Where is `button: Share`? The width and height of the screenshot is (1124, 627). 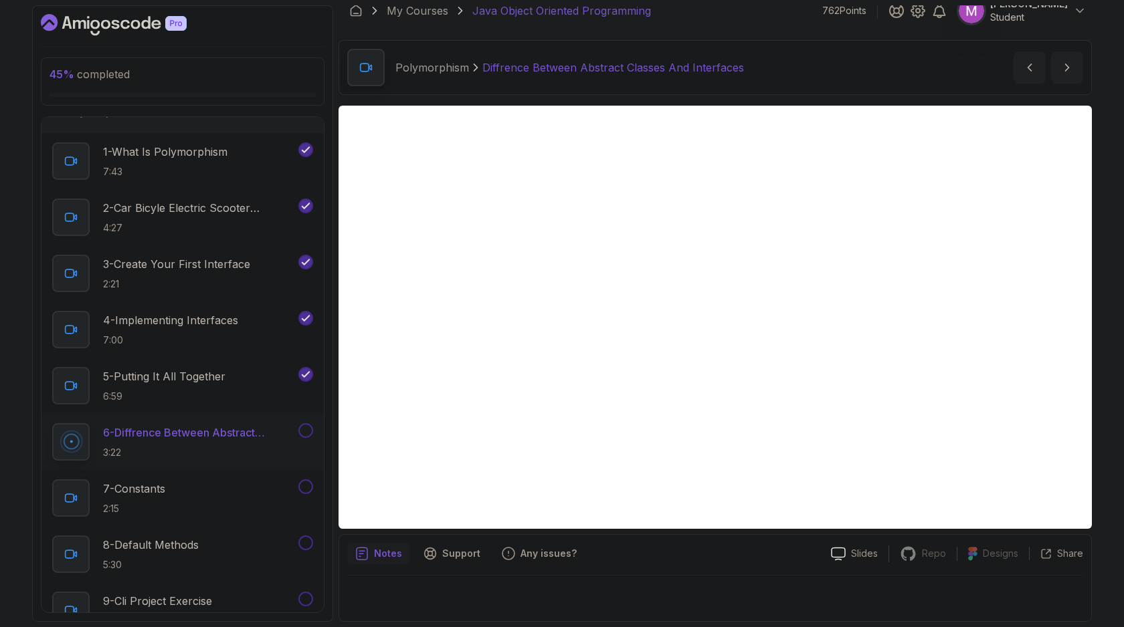
button: Share is located at coordinates (1055, 554).